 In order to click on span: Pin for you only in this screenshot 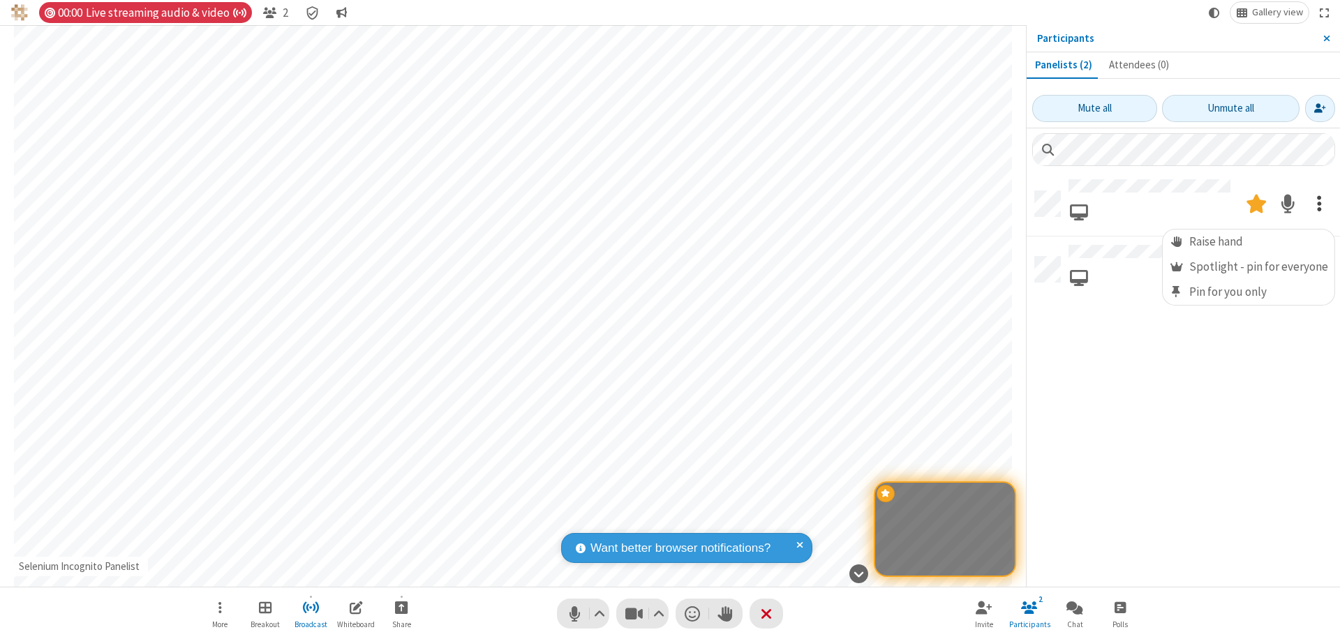, I will do `click(1228, 292)`.